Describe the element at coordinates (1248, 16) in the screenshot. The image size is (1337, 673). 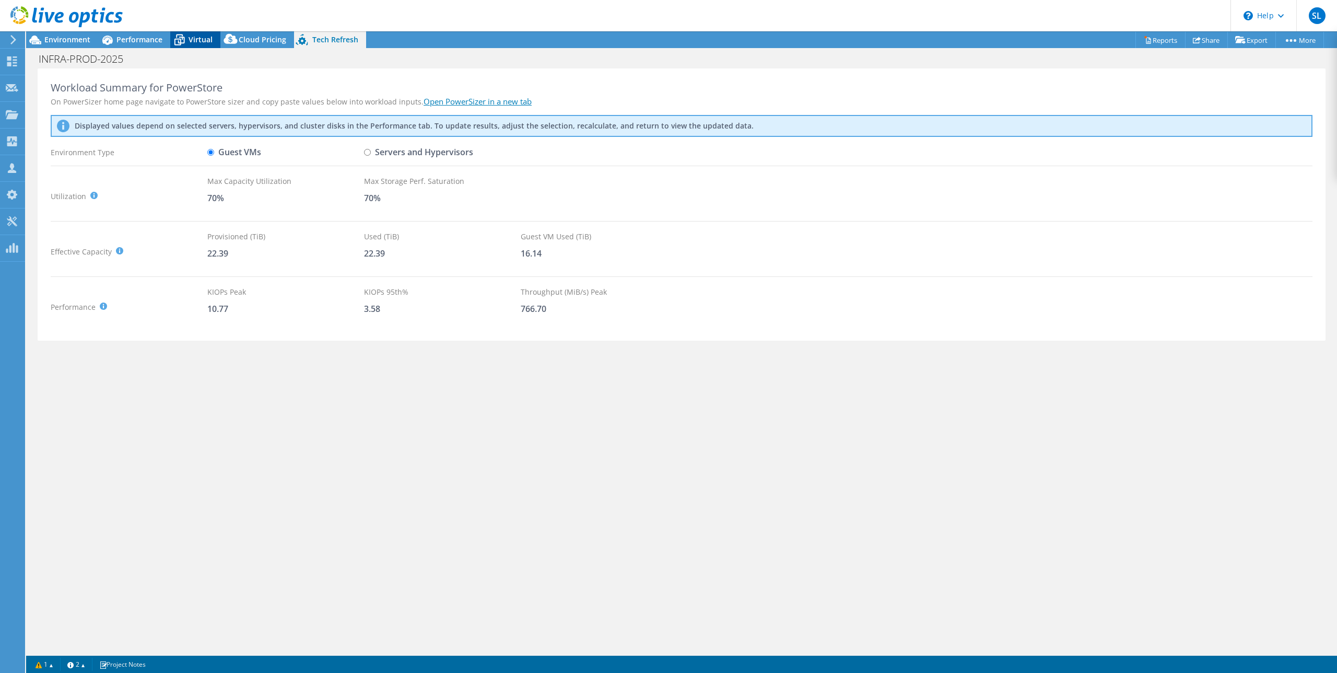
I see `svg: \n` at that location.